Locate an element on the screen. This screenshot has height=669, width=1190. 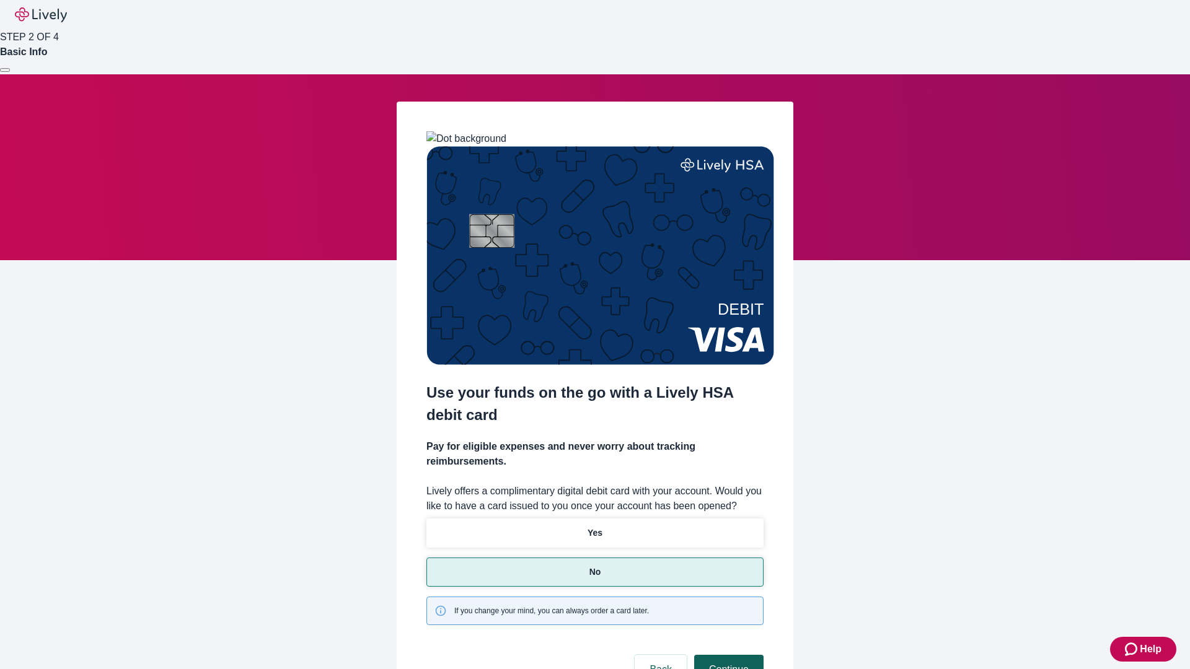
img: Dot background is located at coordinates (466, 139).